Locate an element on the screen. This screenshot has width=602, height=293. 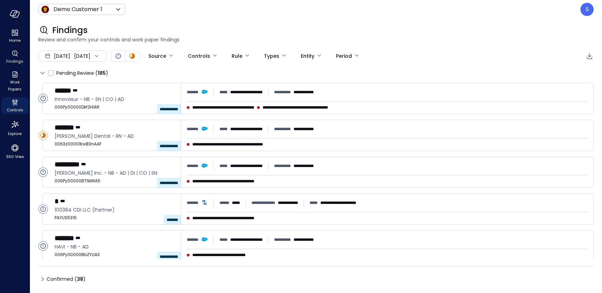
span: 38 is located at coordinates (80, 279).